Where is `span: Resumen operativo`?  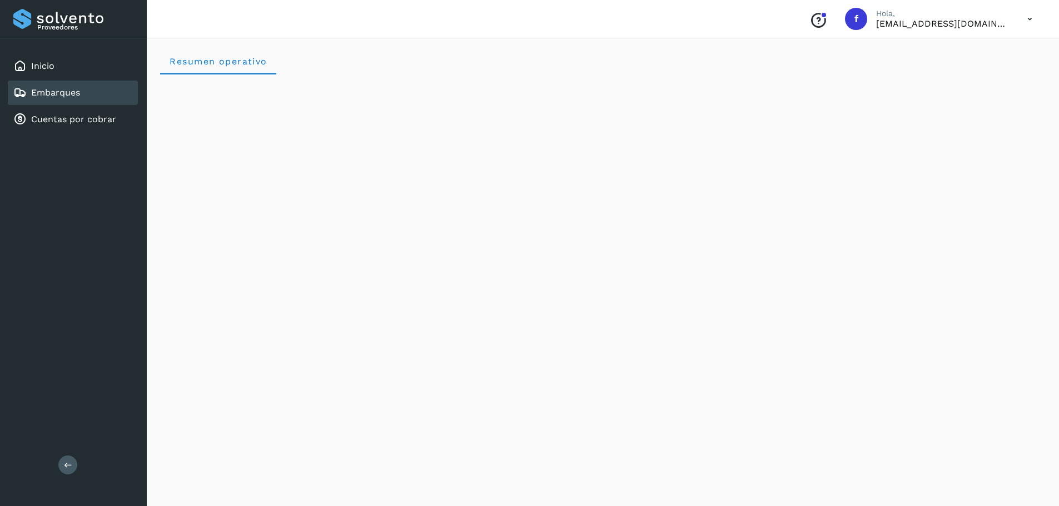 span: Resumen operativo is located at coordinates (218, 61).